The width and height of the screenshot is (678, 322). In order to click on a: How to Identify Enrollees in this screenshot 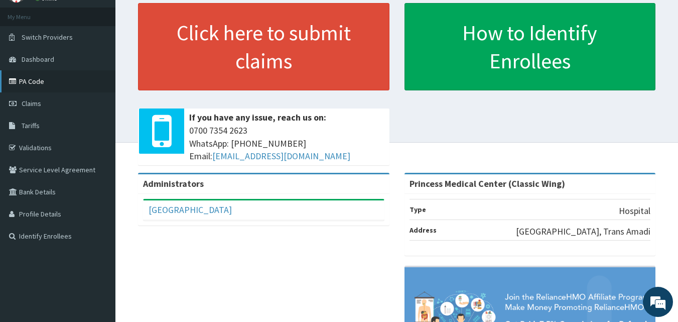, I will do `click(530, 47)`.